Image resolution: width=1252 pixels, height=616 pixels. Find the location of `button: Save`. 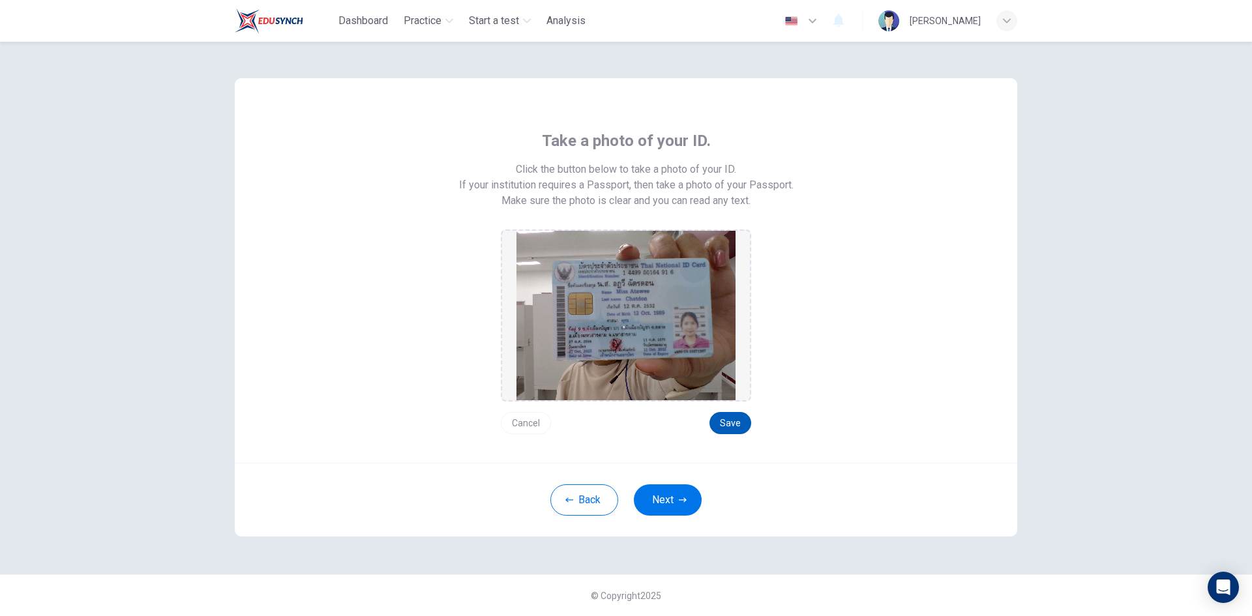

button: Save is located at coordinates (730, 423).